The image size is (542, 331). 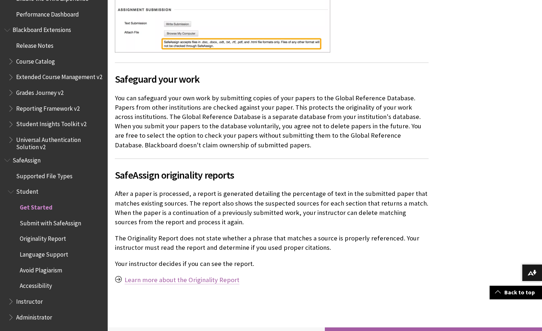 What do you see at coordinates (272, 79) in the screenshot?
I see `span: Safeguard your work` at bounding box center [272, 79].